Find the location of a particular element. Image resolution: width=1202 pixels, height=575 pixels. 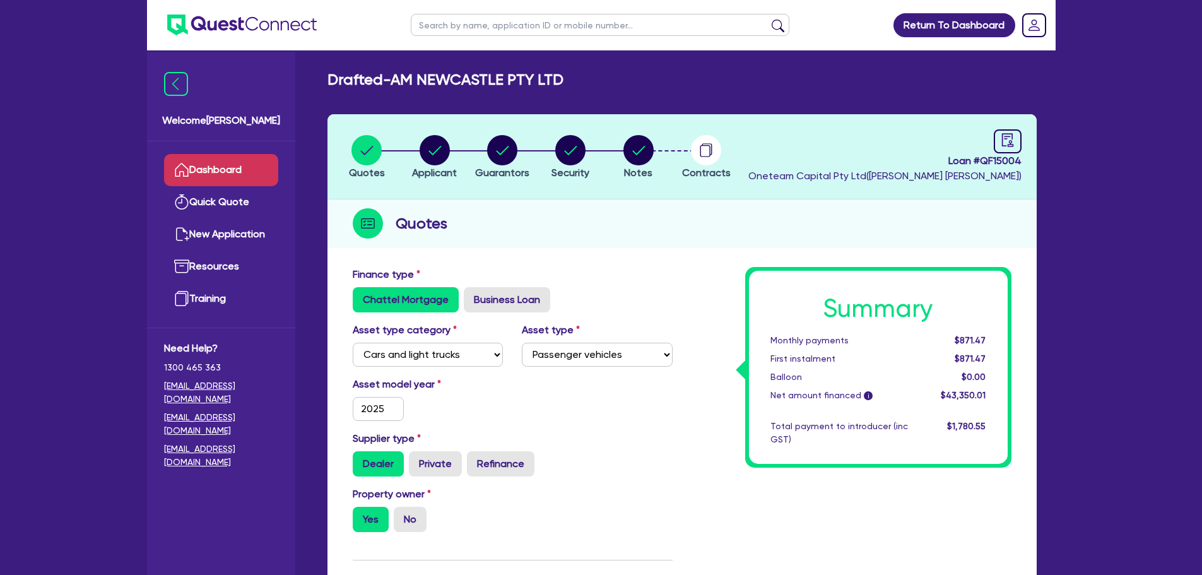

img: resources is located at coordinates (182, 266).